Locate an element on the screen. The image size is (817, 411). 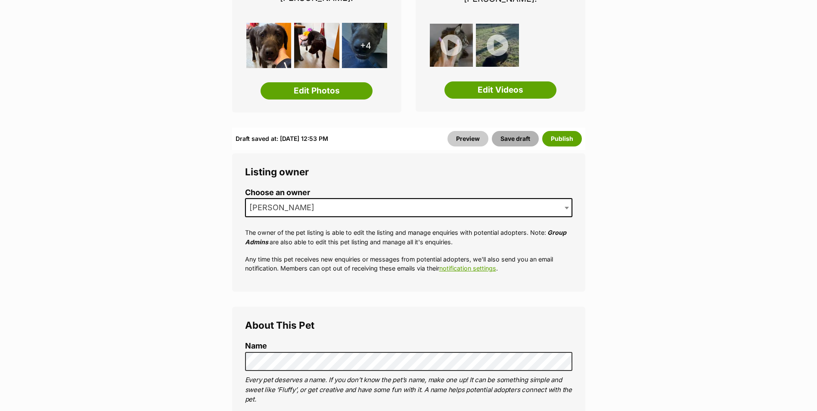
span: Listing owner is located at coordinates (277, 171).